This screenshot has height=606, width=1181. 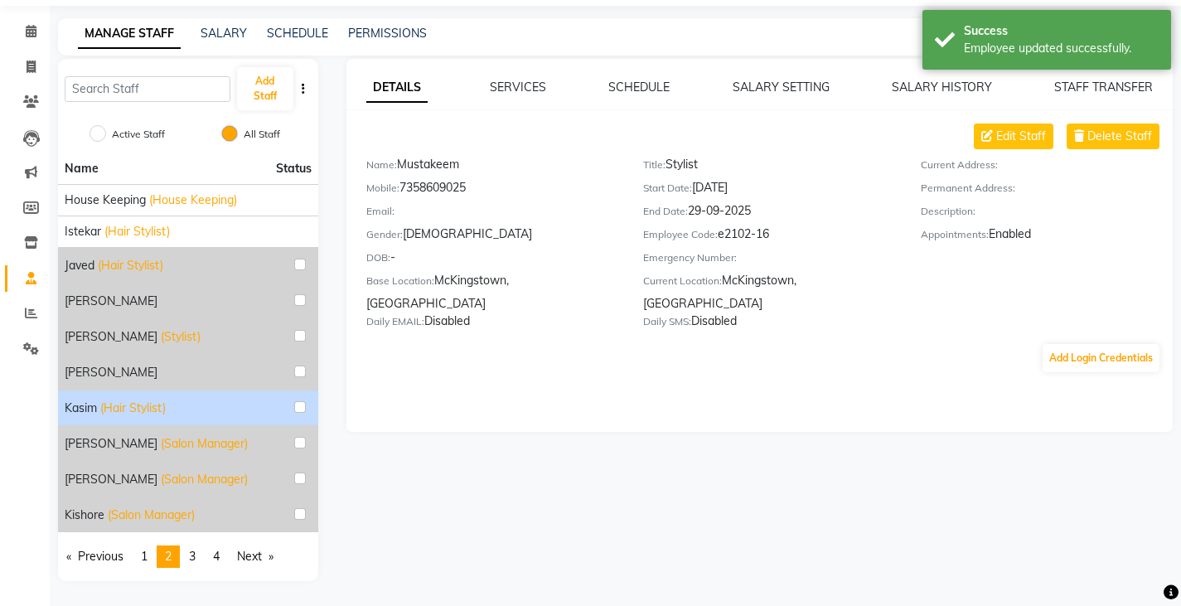 I want to click on a: Previous, so click(x=95, y=556).